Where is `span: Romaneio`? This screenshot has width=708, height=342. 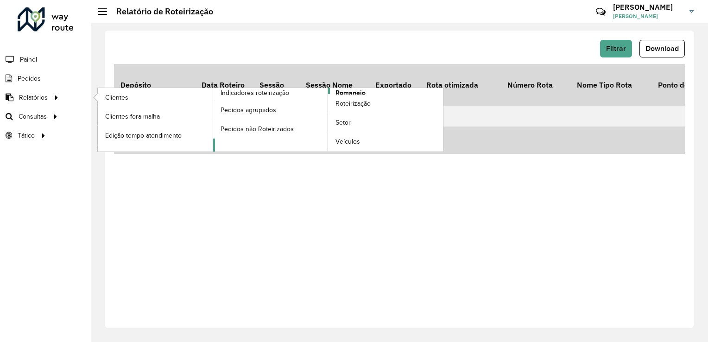
span: Romaneio is located at coordinates (350, 93).